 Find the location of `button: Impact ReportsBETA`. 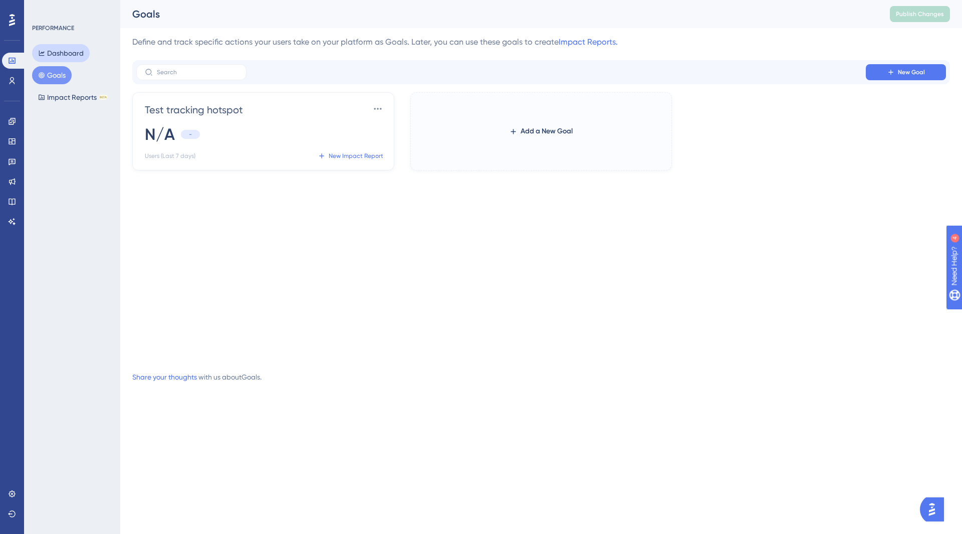

button: Impact ReportsBETA is located at coordinates (73, 97).